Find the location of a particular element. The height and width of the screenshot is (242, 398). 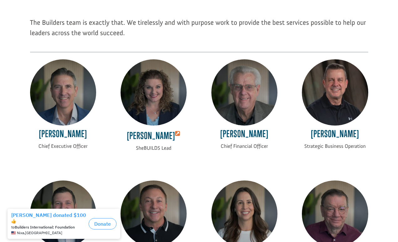

img: Ryan Moore is located at coordinates (63, 92).